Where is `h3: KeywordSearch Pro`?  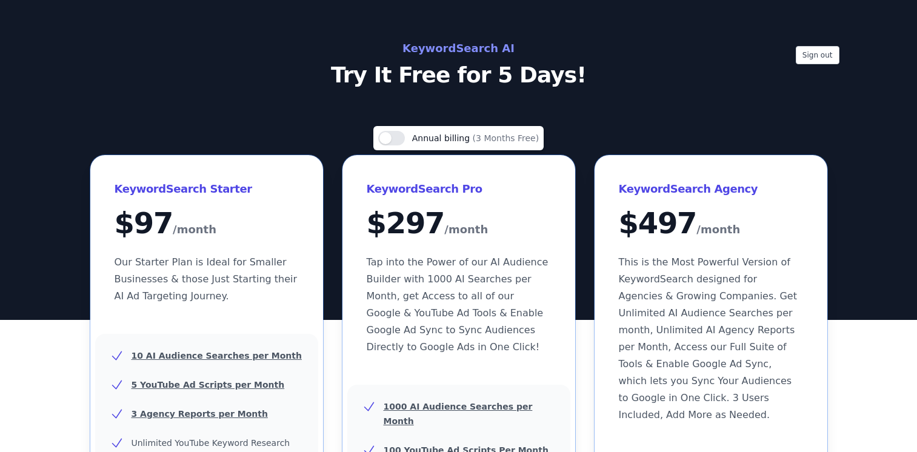
h3: KeywordSearch Pro is located at coordinates (459, 189).